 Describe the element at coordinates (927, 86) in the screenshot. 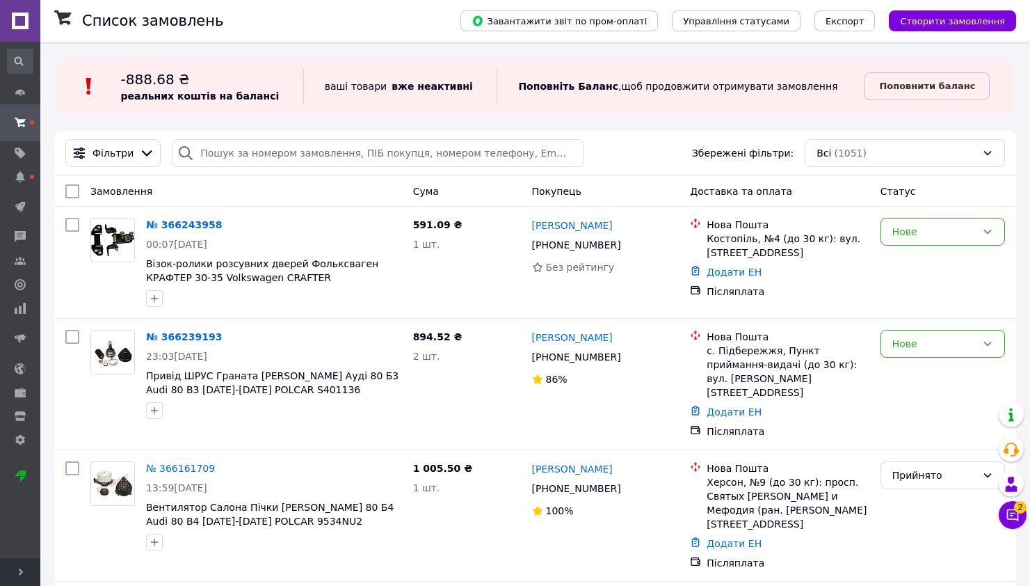

I see `a: Поповнити баланс` at that location.